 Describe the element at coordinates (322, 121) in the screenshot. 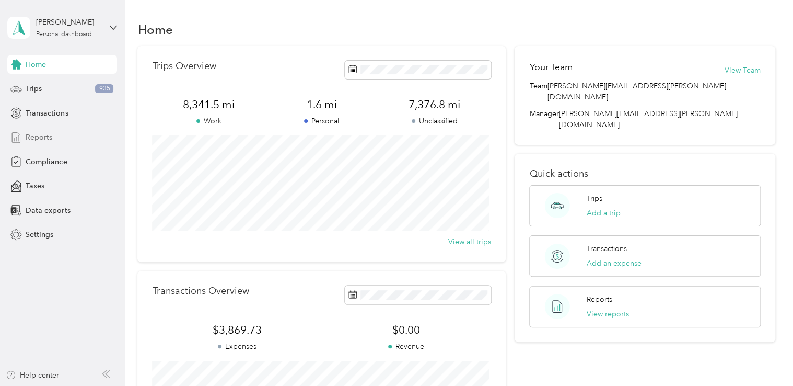

I see `p: Personal` at that location.